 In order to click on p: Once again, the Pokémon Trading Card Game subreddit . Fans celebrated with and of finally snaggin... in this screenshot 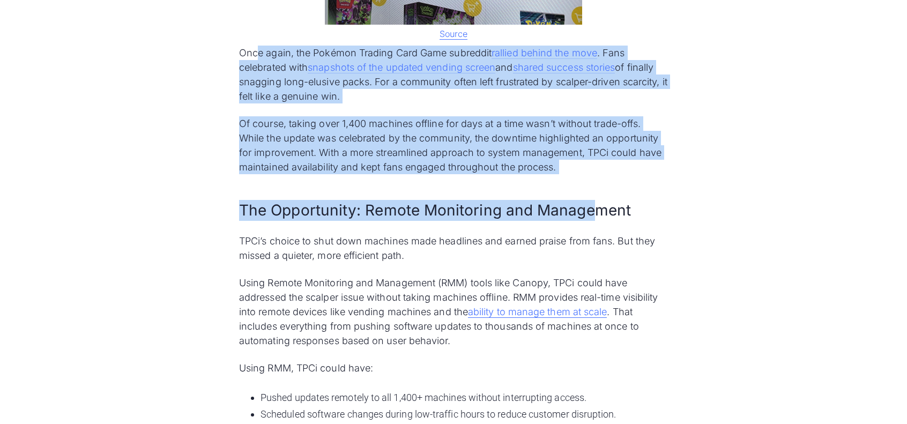, I will do `click(453, 74)`.